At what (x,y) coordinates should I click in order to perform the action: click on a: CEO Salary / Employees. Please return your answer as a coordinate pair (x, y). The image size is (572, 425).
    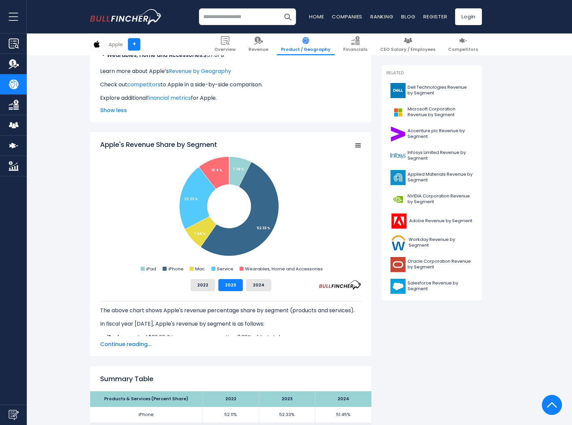
    Looking at the image, I should click on (407, 44).